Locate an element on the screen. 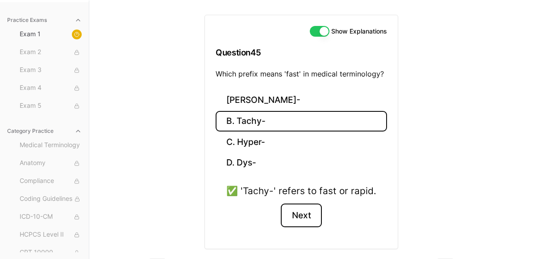 This screenshot has width=558, height=259. button: Exam 1 is located at coordinates (50, 34).